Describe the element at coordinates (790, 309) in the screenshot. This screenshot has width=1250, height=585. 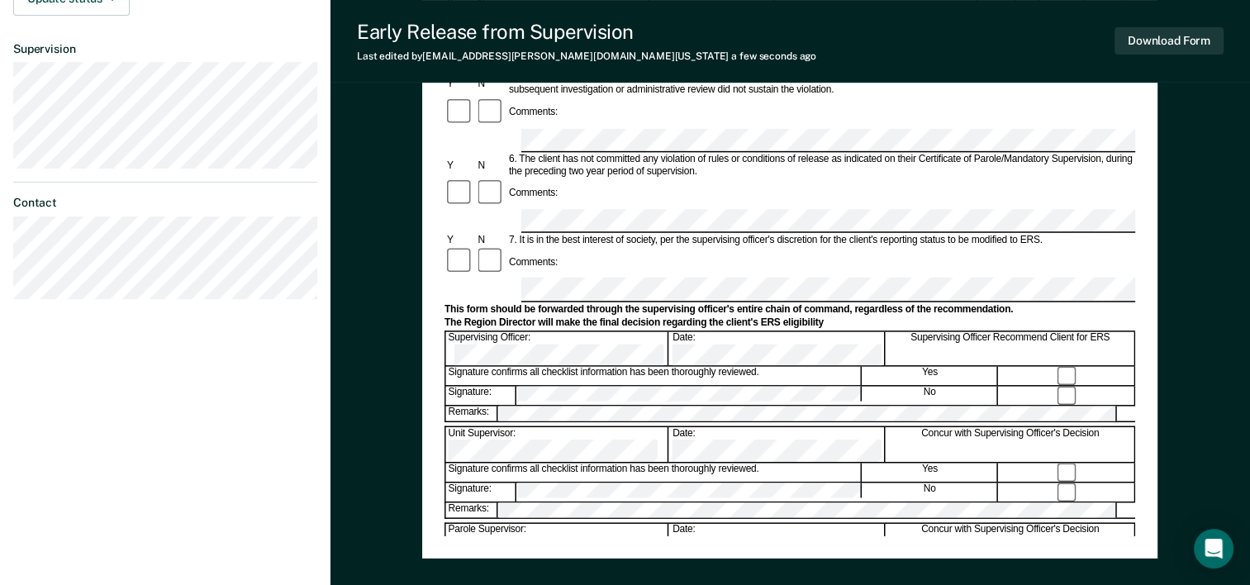
I see `div: This form should be forwarded through the supervising officer's entire chain of command, regardle...` at that location.